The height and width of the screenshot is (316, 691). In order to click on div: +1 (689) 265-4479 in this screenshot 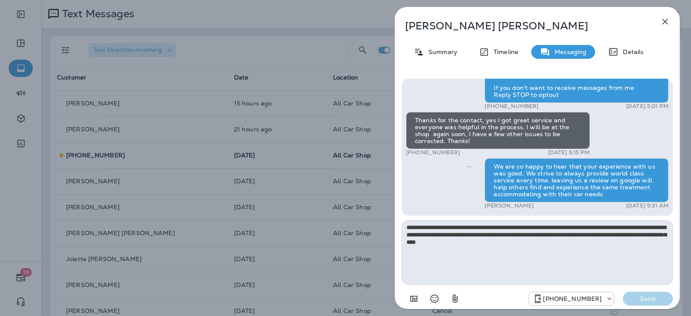, I will do `click(571, 298)`.